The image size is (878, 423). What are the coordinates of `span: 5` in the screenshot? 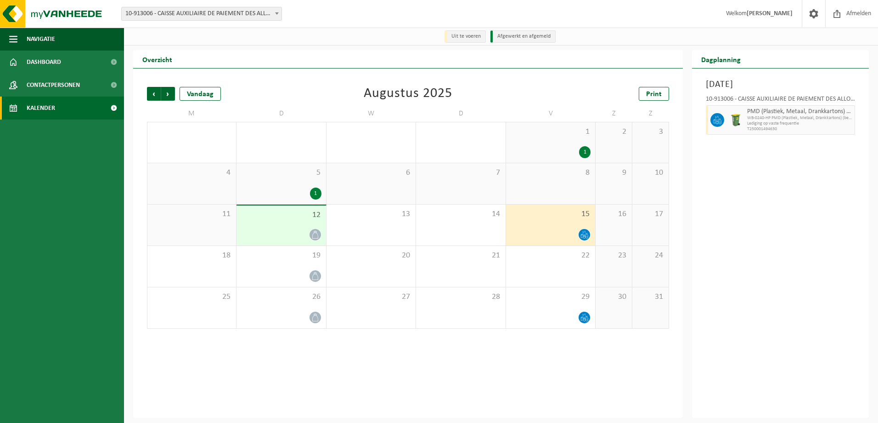 It's located at (281, 173).